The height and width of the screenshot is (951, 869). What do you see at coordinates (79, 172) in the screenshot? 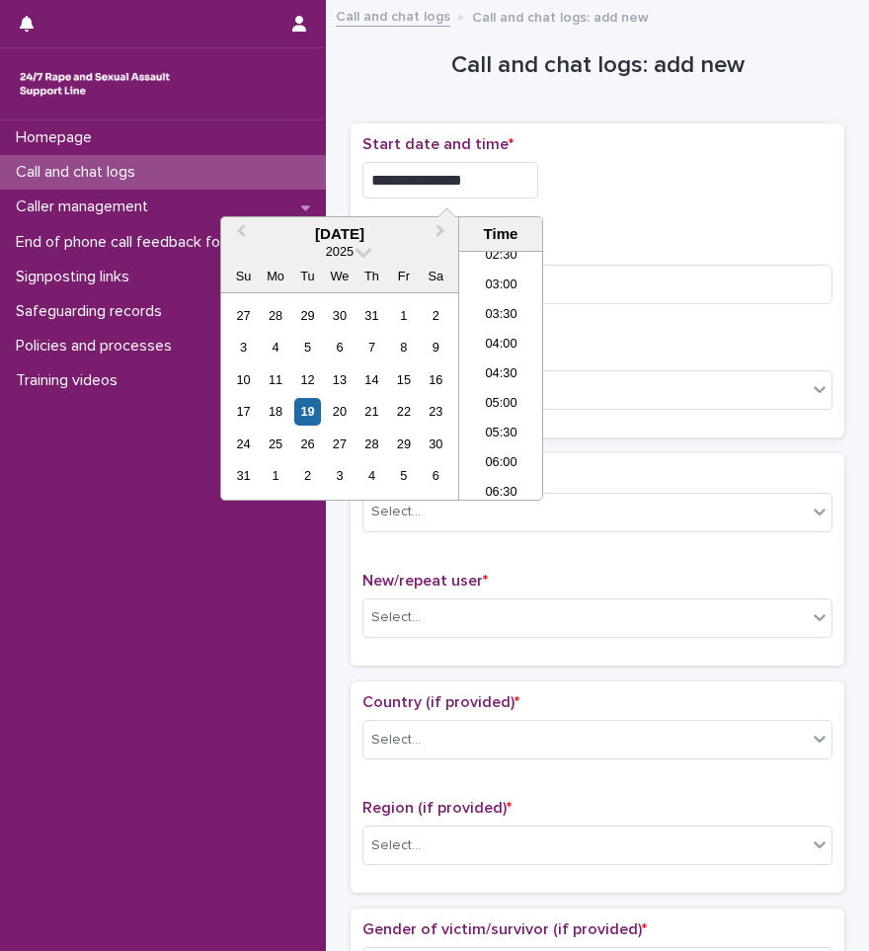
I see `p: Call and chat logs` at bounding box center [79, 172].